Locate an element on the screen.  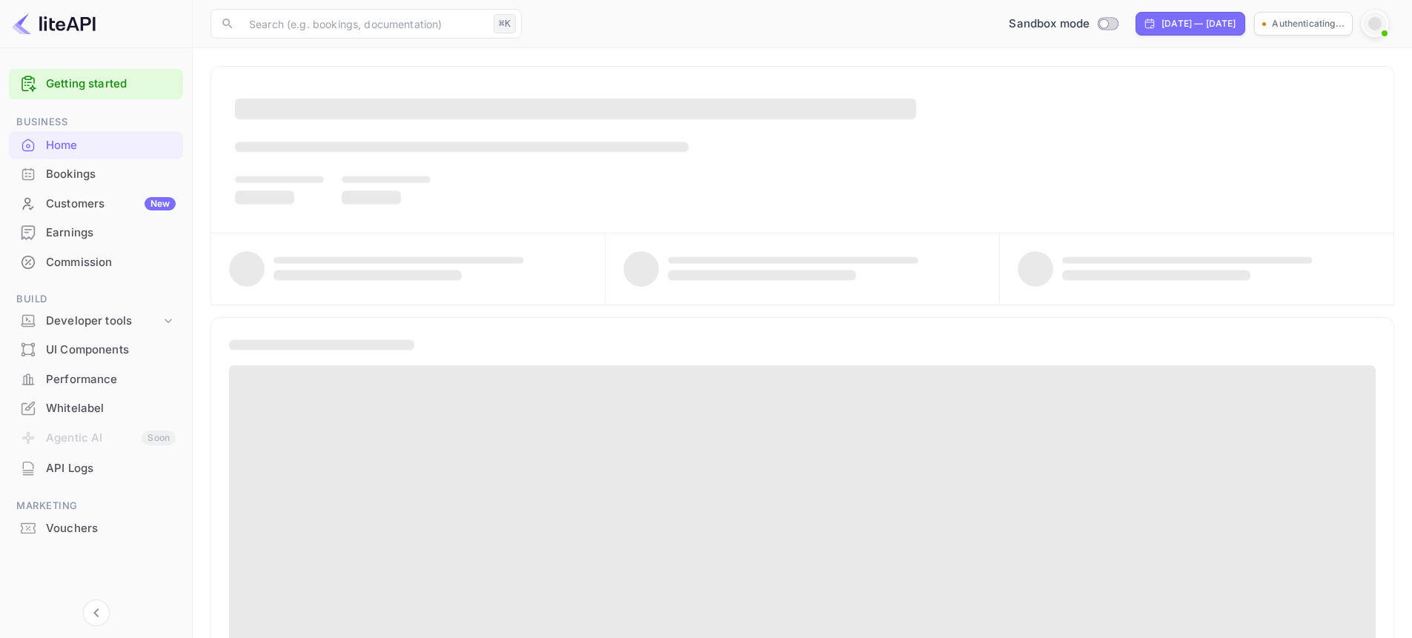
a: Performance is located at coordinates (96, 379).